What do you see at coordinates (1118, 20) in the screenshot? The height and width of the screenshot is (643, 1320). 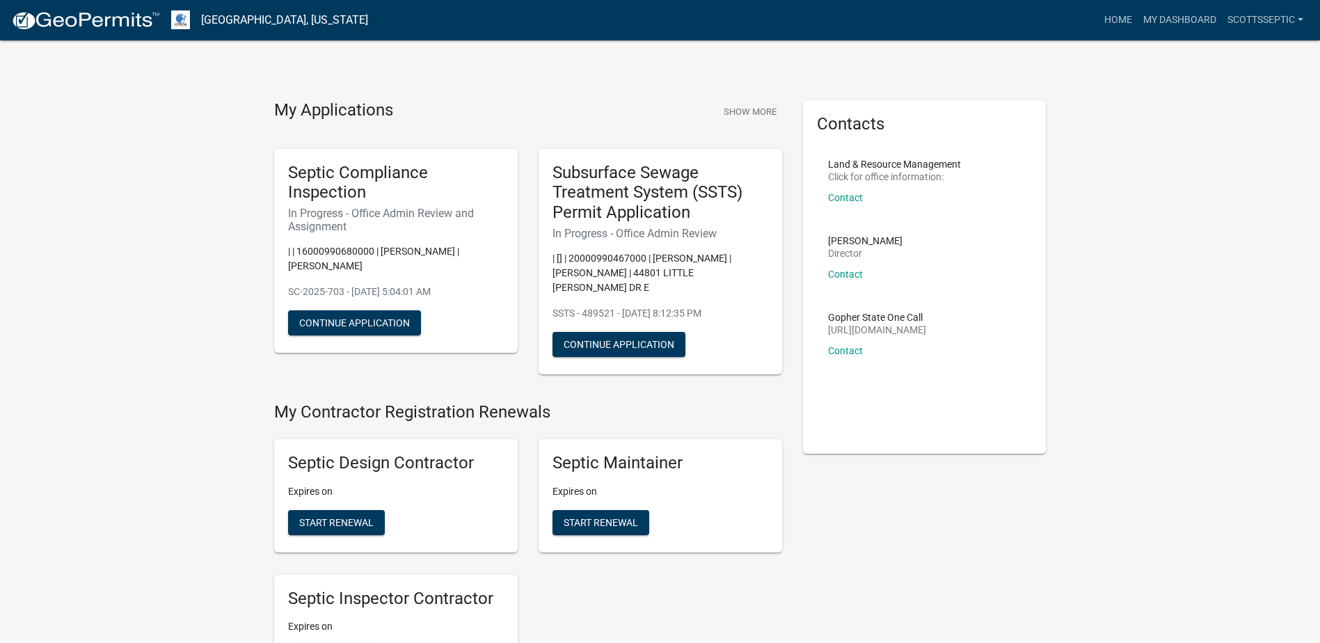 I see `a: Home` at bounding box center [1118, 20].